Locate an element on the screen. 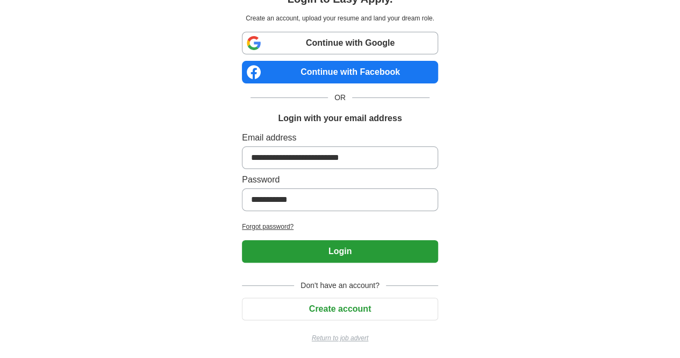  h2: Forgot password? is located at coordinates (340, 226).